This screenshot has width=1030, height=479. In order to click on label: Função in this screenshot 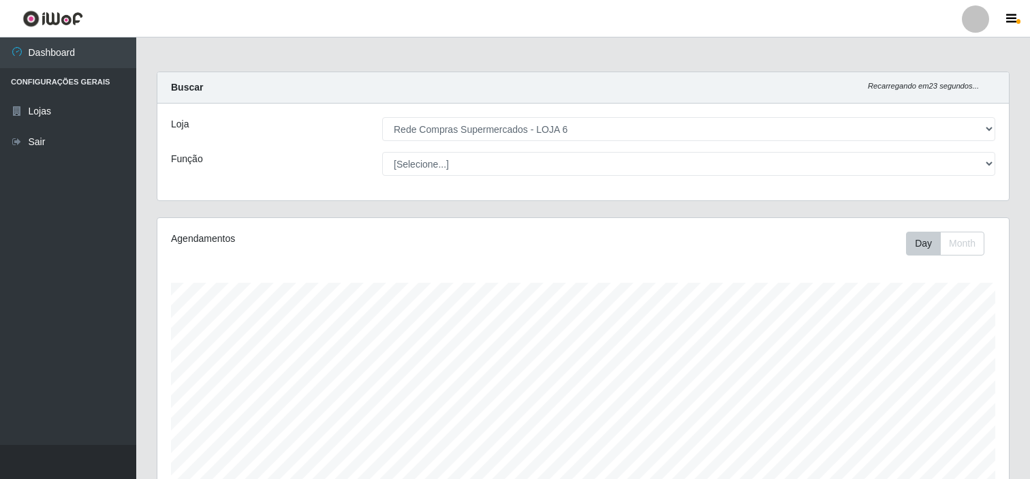, I will do `click(187, 159)`.